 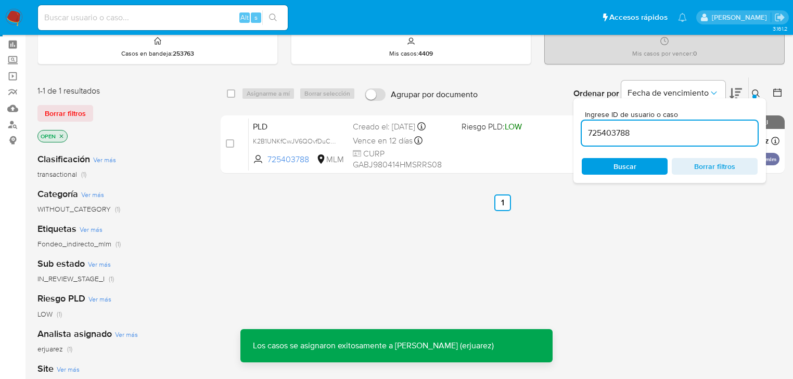 What do you see at coordinates (163, 18) in the screenshot?
I see `input: Buscar usuario o caso...` at bounding box center [163, 18].